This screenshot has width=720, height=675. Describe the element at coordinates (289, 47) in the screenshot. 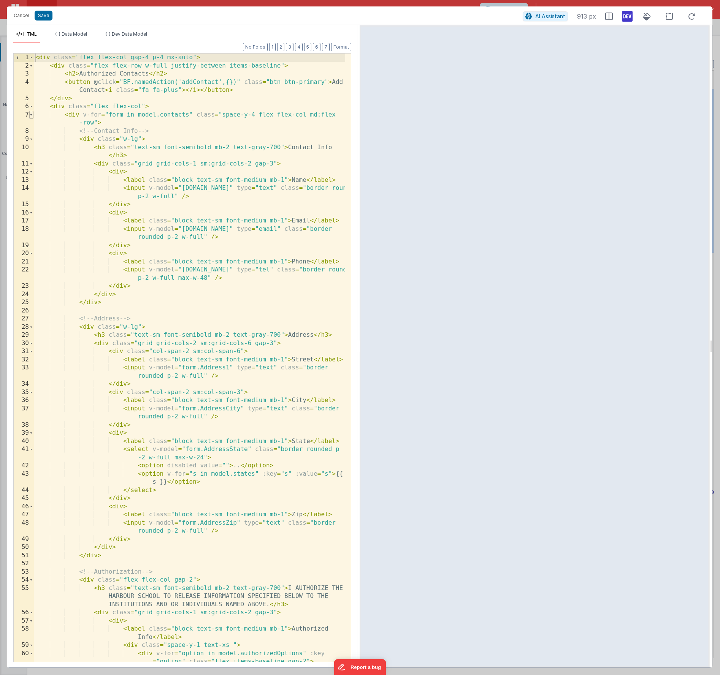

I see `button: 3` at that location.